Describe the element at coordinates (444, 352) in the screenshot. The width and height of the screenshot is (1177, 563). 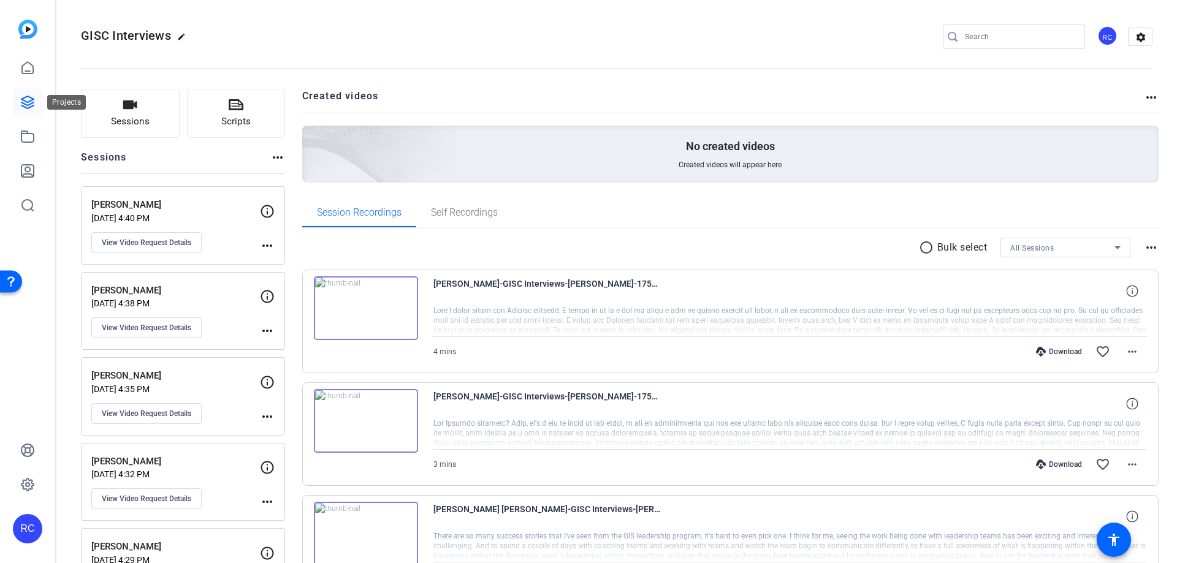
I see `span: 4 mins` at that location.